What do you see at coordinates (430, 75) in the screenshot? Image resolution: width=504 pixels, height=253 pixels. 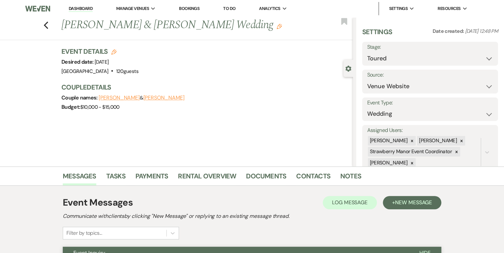 I see `label: Source:` at bounding box center [430, 75].